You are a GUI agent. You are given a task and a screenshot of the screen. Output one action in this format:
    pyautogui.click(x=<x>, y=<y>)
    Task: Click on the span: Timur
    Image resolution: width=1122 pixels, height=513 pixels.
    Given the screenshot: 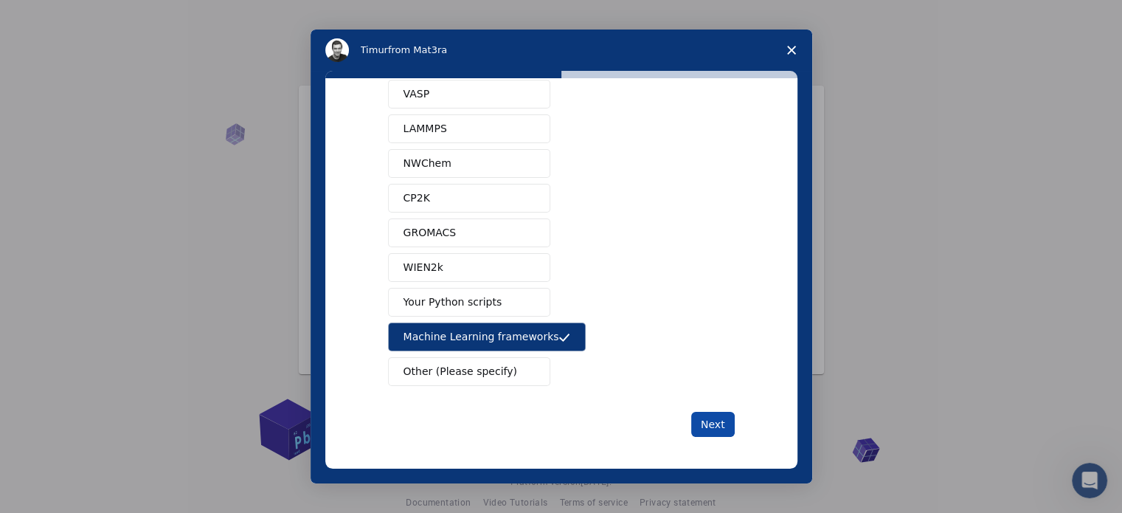 What is the action you would take?
    pyautogui.click(x=374, y=49)
    